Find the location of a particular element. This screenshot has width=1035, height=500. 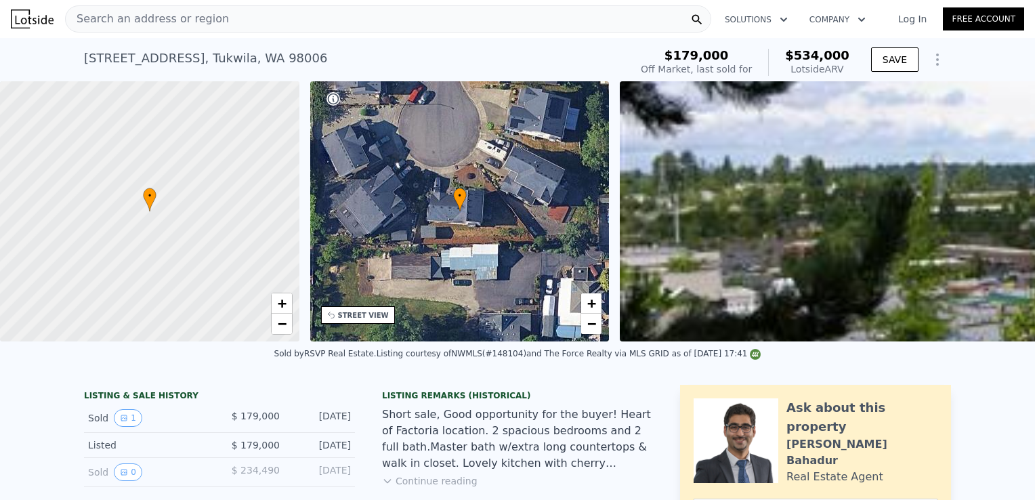

button: Show Options is located at coordinates (937, 60).